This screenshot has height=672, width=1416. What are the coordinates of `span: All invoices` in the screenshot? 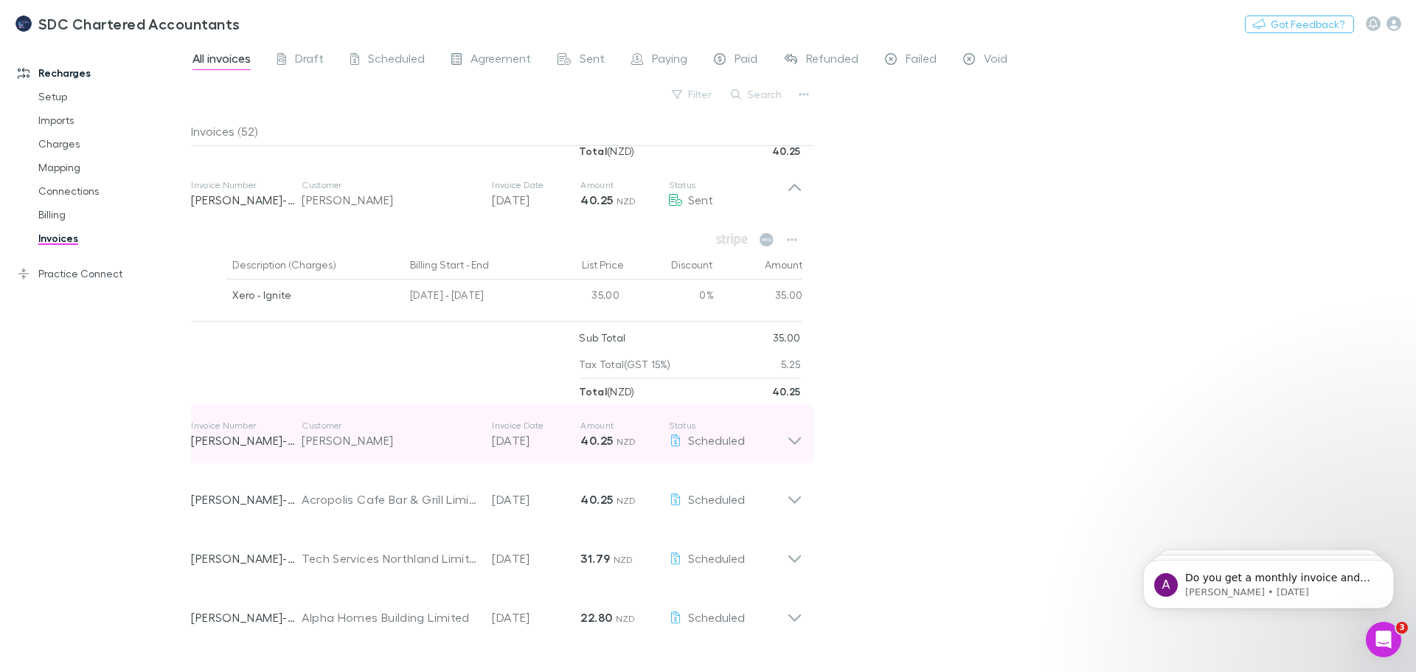 It's located at (221, 60).